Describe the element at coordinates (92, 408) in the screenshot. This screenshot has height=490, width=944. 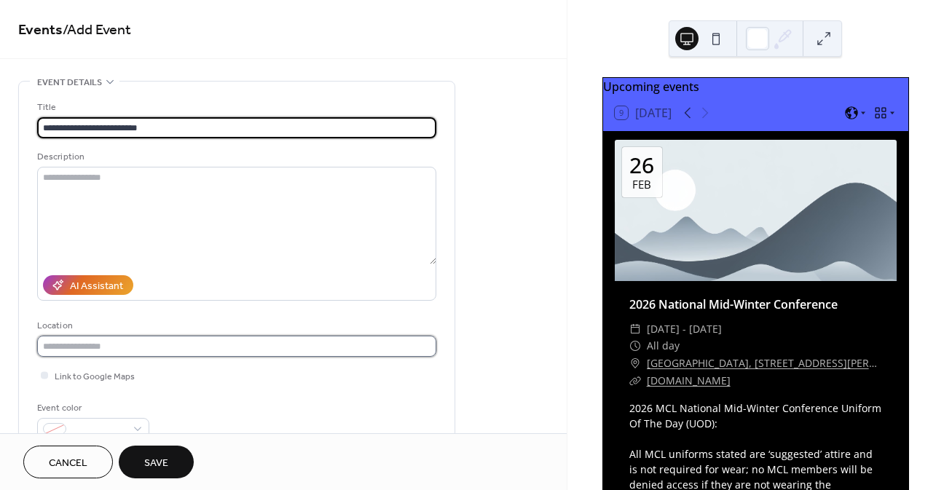
I see `div: Event color` at that location.